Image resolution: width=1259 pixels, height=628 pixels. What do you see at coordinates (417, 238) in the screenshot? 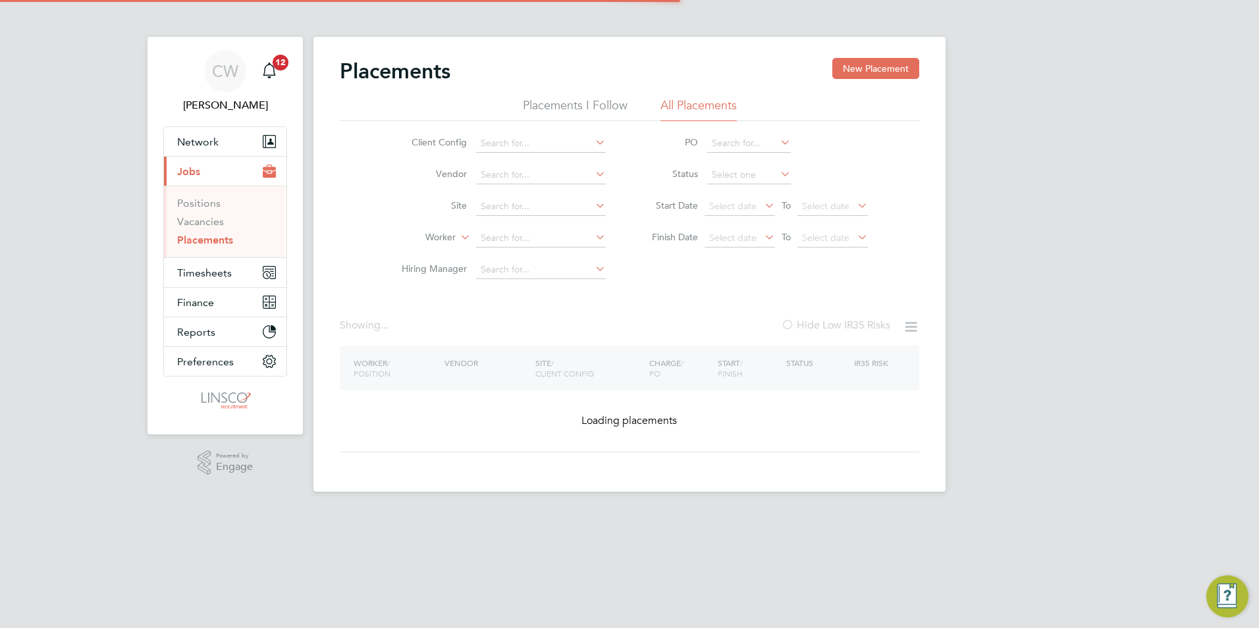
I see `label: Worker` at bounding box center [417, 238].